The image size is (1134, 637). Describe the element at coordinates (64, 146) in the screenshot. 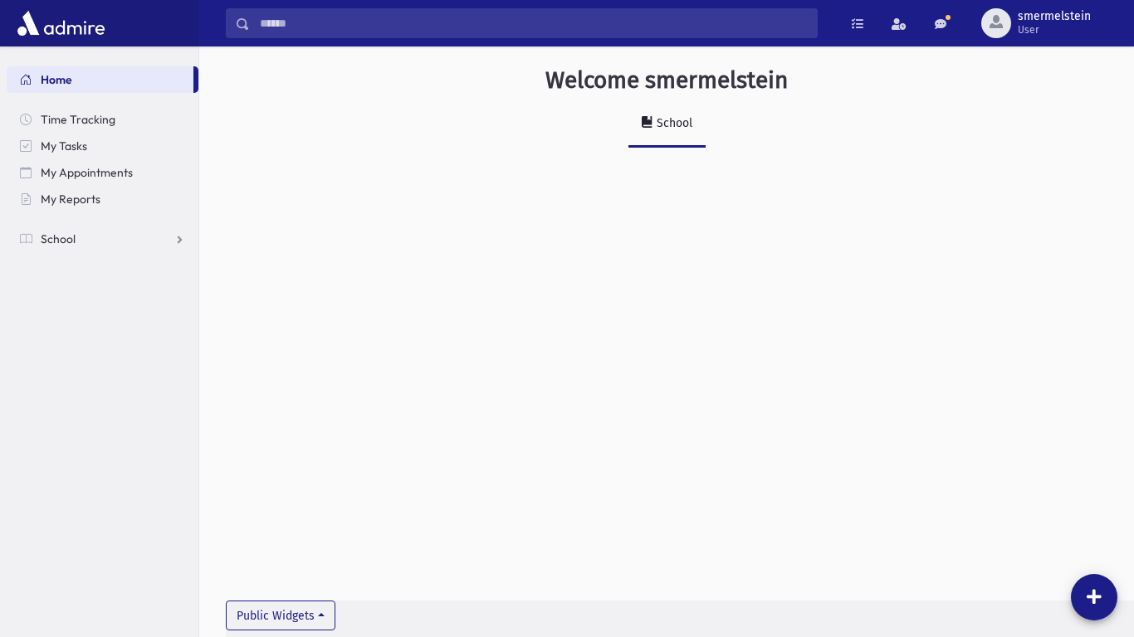

I see `span: My Tasks` at that location.